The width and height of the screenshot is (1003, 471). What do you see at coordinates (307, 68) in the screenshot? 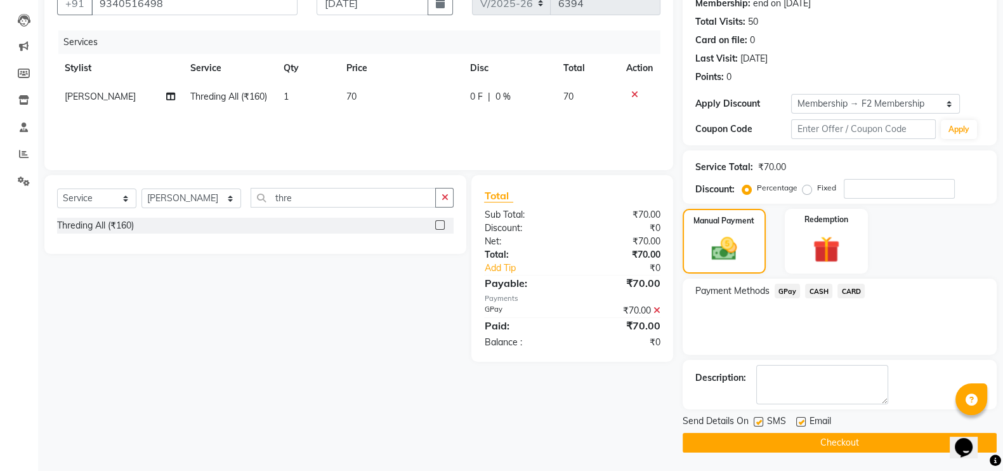
I see `th: Qty` at bounding box center [307, 68].